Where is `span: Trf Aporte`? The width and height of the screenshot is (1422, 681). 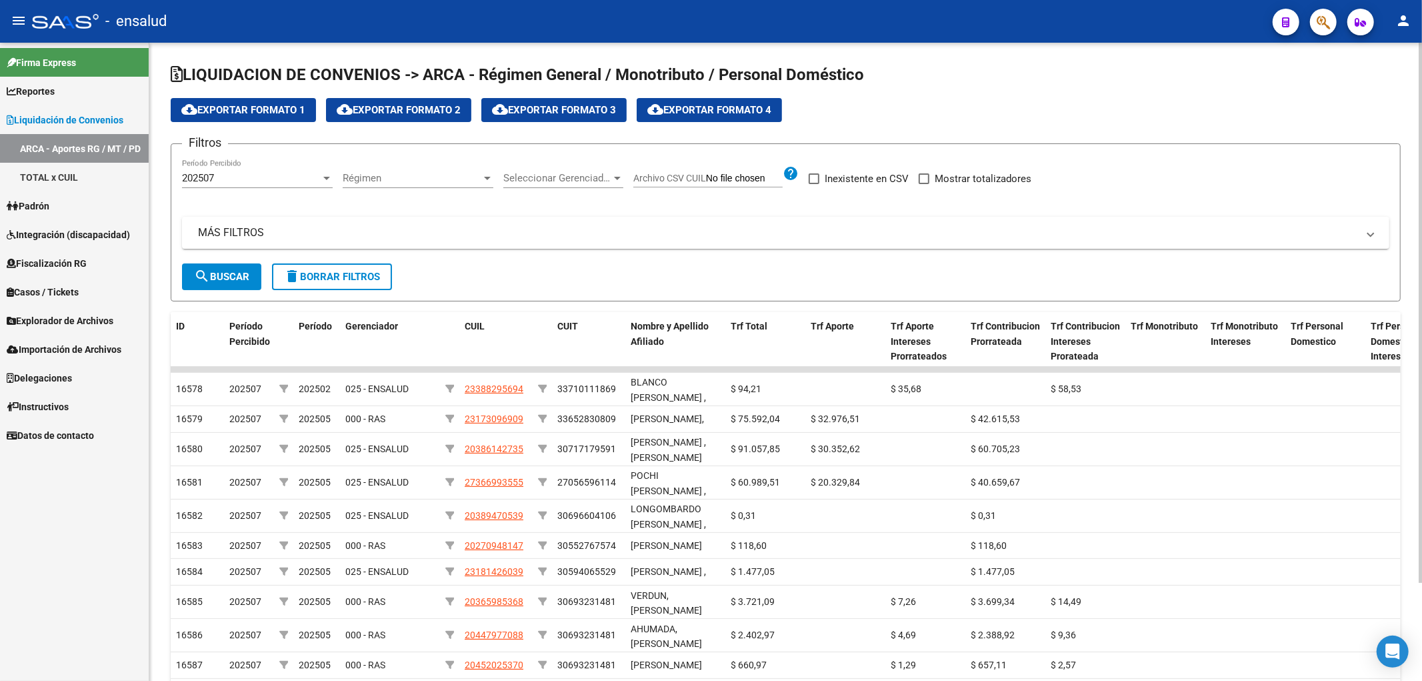 span: Trf Aporte is located at coordinates (832, 326).